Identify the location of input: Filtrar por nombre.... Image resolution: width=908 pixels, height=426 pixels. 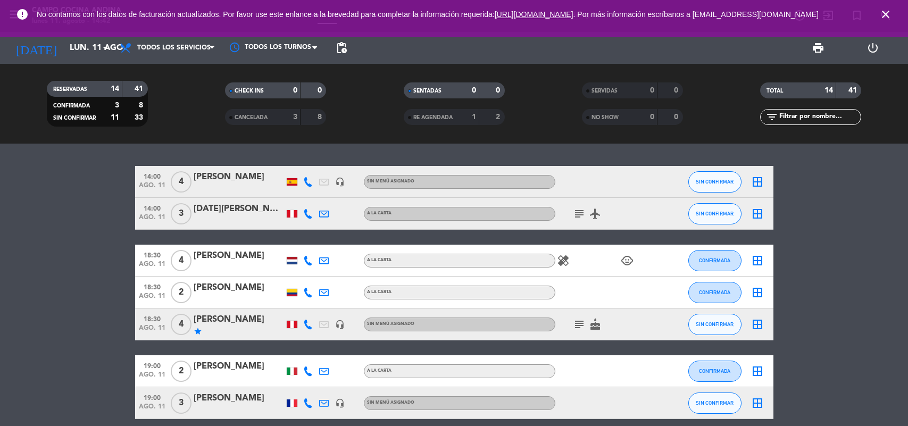
(819, 117).